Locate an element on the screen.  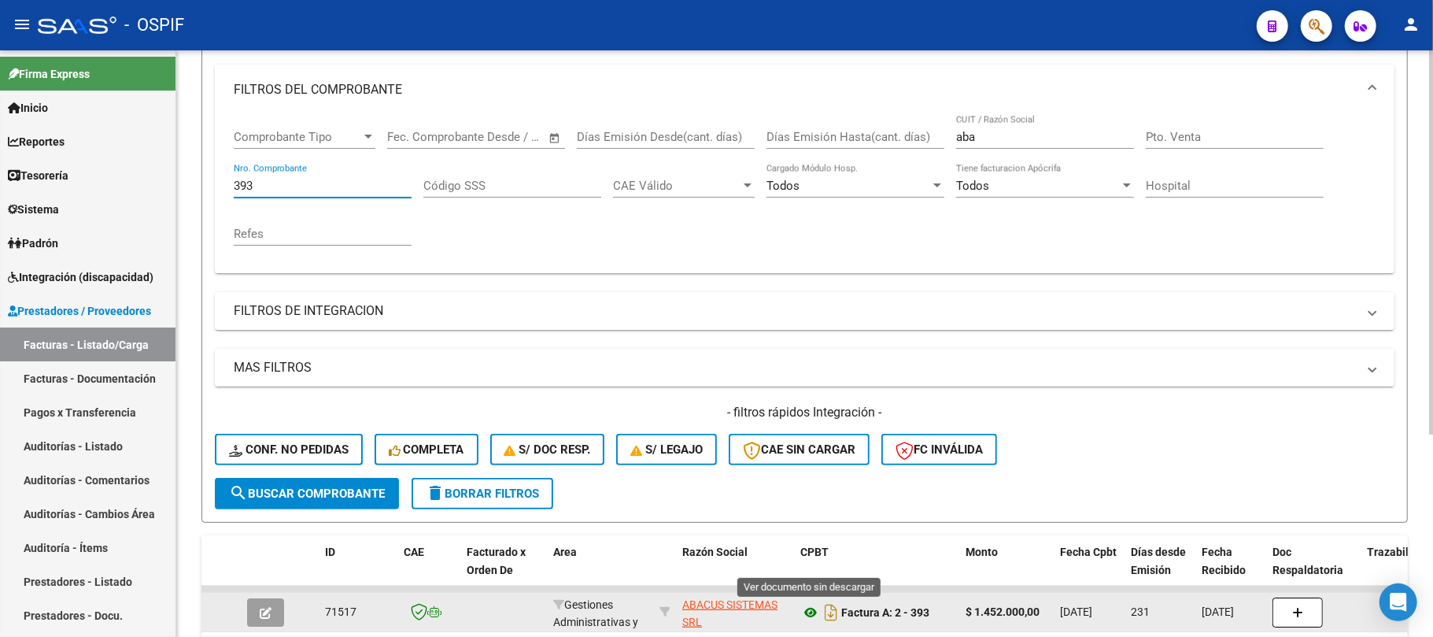
span: Area is located at coordinates (565, 552).